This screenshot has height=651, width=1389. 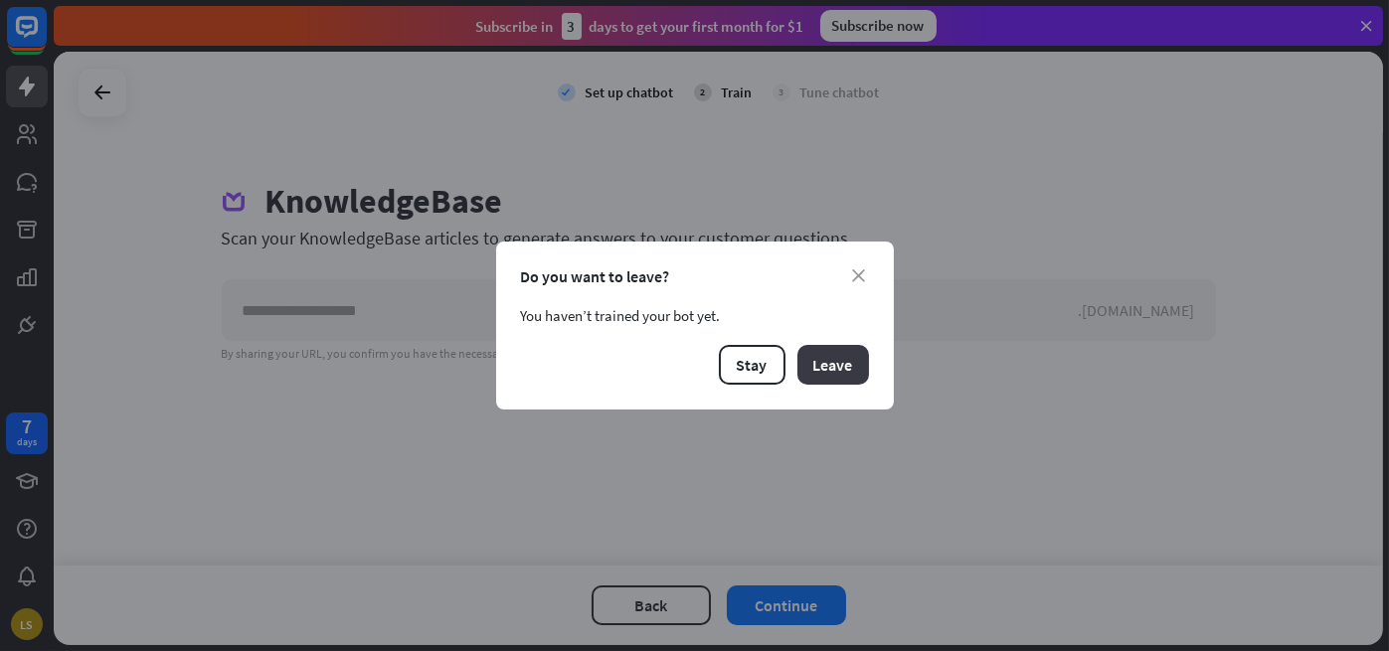 I want to click on i: close, so click(x=859, y=275).